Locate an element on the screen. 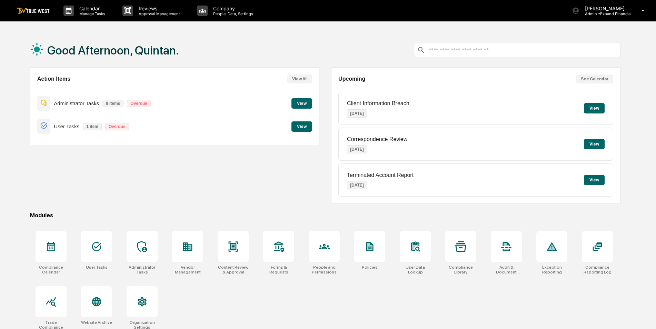  div: User Data Lookup is located at coordinates (415, 270).